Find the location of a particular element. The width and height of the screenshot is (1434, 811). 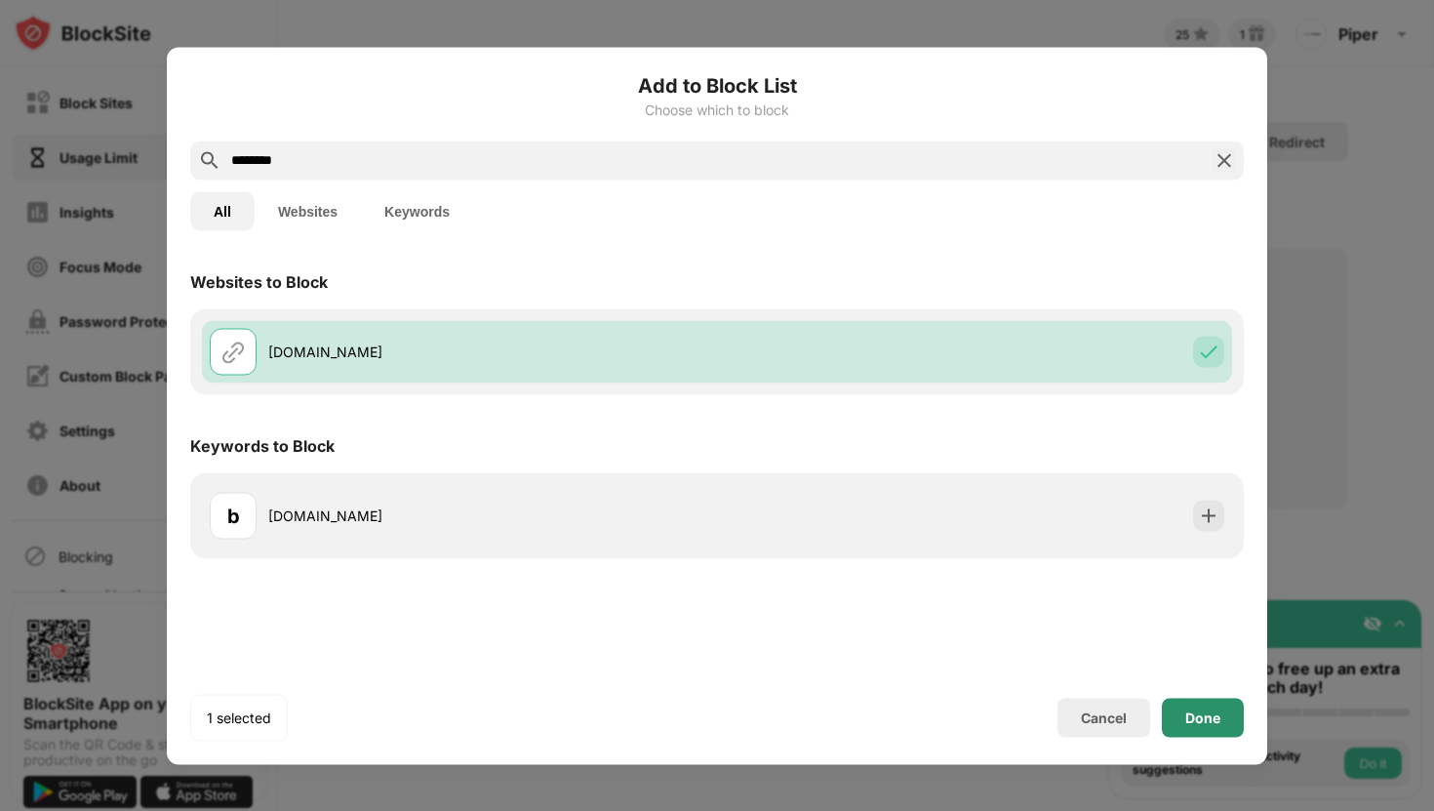

div: Websites to Block is located at coordinates (259, 281).